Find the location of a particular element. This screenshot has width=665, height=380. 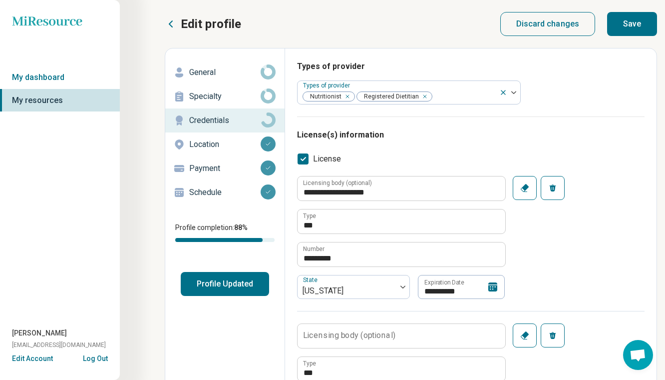

p: Location is located at coordinates (225, 144).